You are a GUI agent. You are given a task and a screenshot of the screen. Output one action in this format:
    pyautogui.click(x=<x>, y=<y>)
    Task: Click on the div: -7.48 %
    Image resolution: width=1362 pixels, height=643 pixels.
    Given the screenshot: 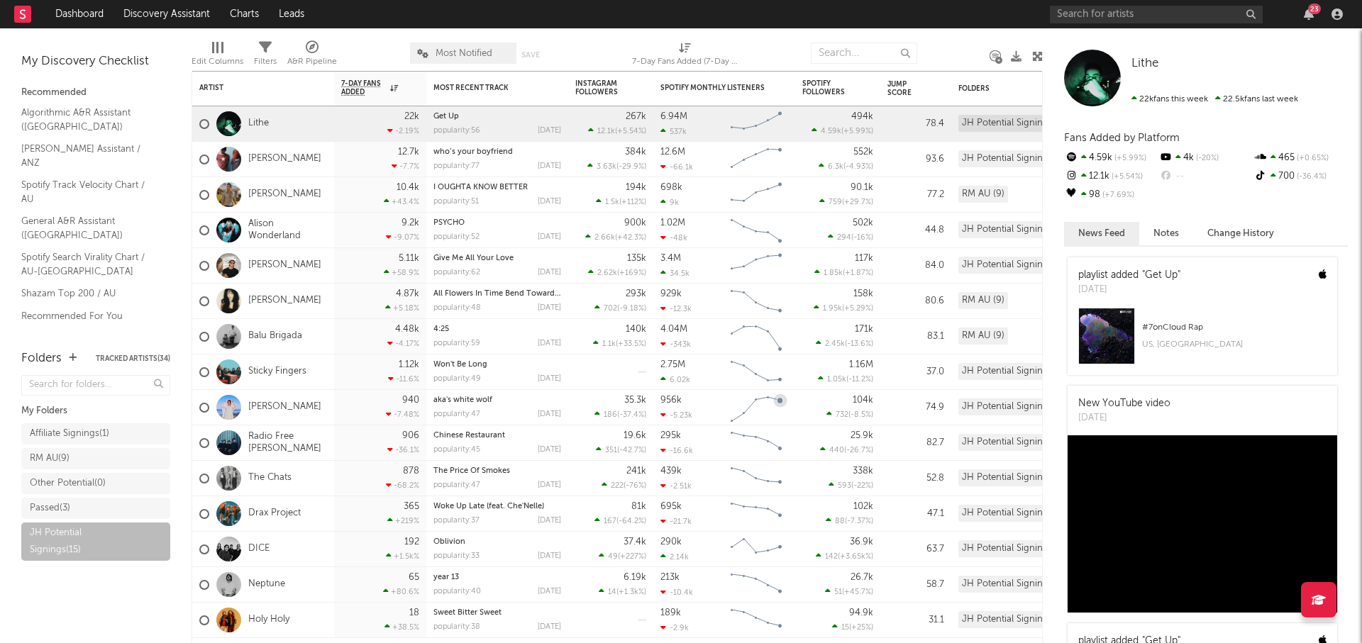 What is the action you would take?
    pyautogui.click(x=402, y=414)
    